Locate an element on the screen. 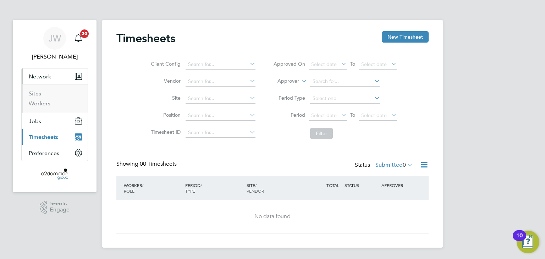 The height and width of the screenshot is (259, 545). label: Timesheet ID is located at coordinates (164, 132).